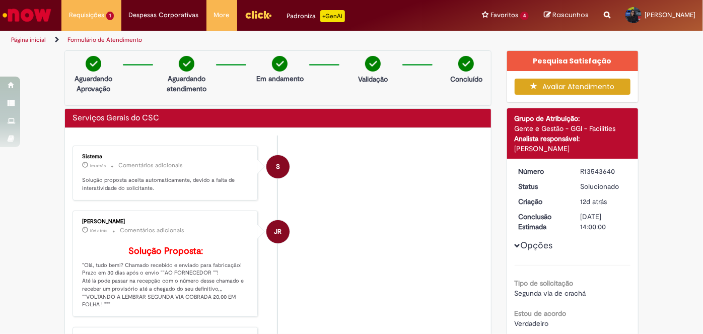 The height and width of the screenshot is (334, 703). I want to click on a: Formulário de Atendimento, so click(105, 40).